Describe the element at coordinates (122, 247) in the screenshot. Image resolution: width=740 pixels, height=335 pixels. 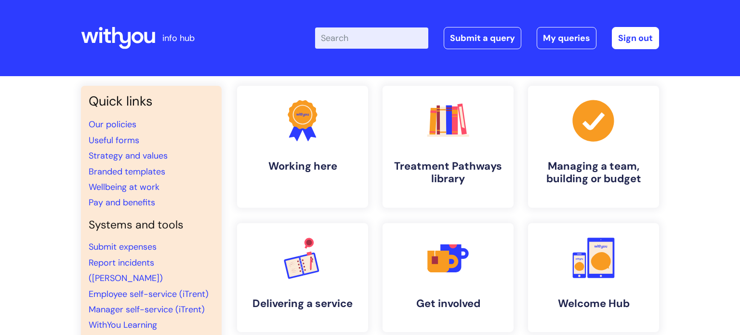
I see `a: Submit expenses` at that location.